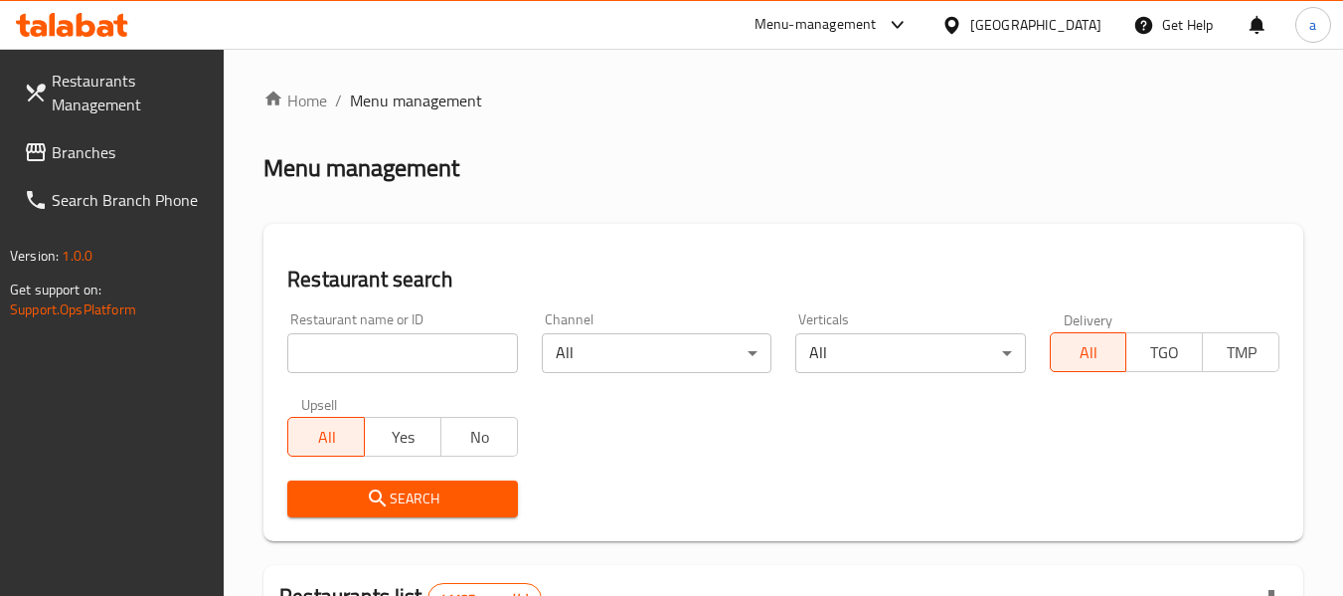  Describe the element at coordinates (403, 436) in the screenshot. I see `span: Yes` at that location.